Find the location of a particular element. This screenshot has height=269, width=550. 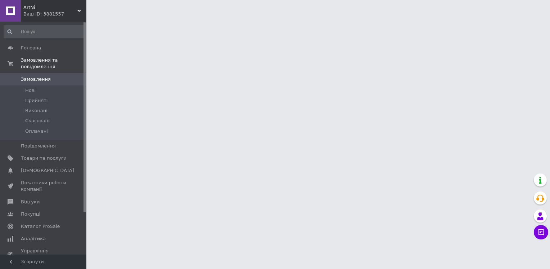

span: Відгуки is located at coordinates (30, 202).